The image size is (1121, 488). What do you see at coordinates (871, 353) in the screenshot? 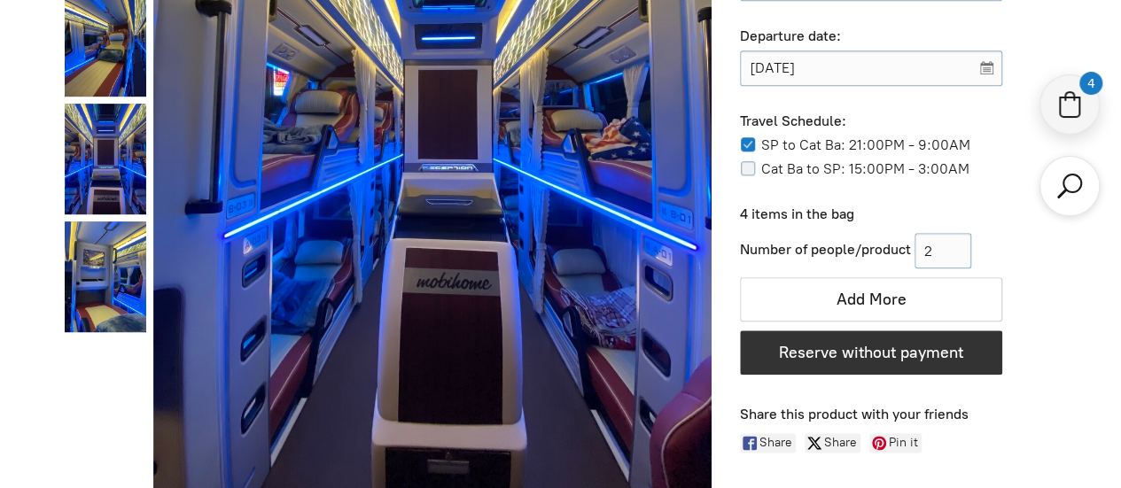
I see `button: Reserve without payment` at bounding box center [871, 353].